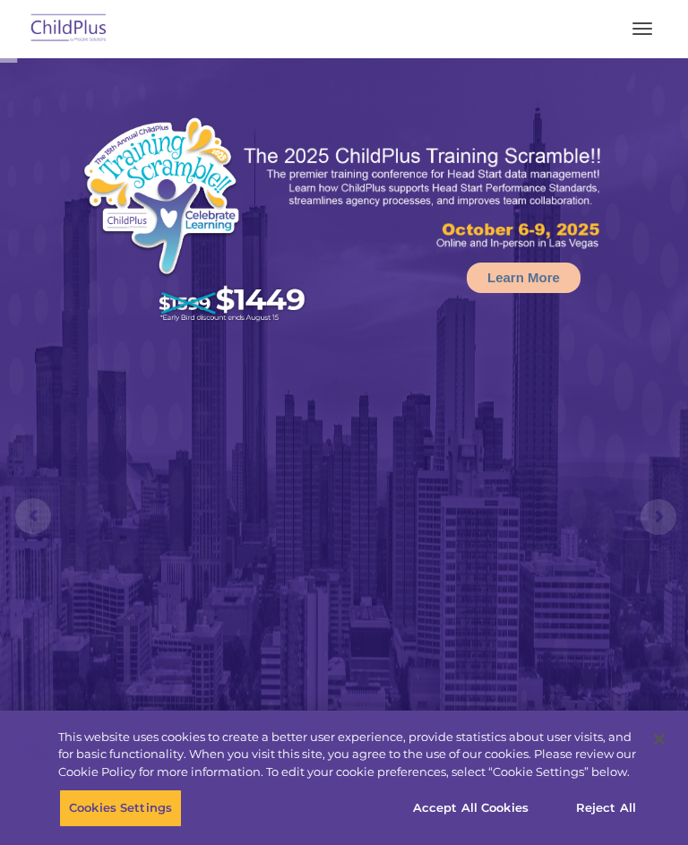  Describe the element at coordinates (659, 739) in the screenshot. I see `button: Close` at that location.